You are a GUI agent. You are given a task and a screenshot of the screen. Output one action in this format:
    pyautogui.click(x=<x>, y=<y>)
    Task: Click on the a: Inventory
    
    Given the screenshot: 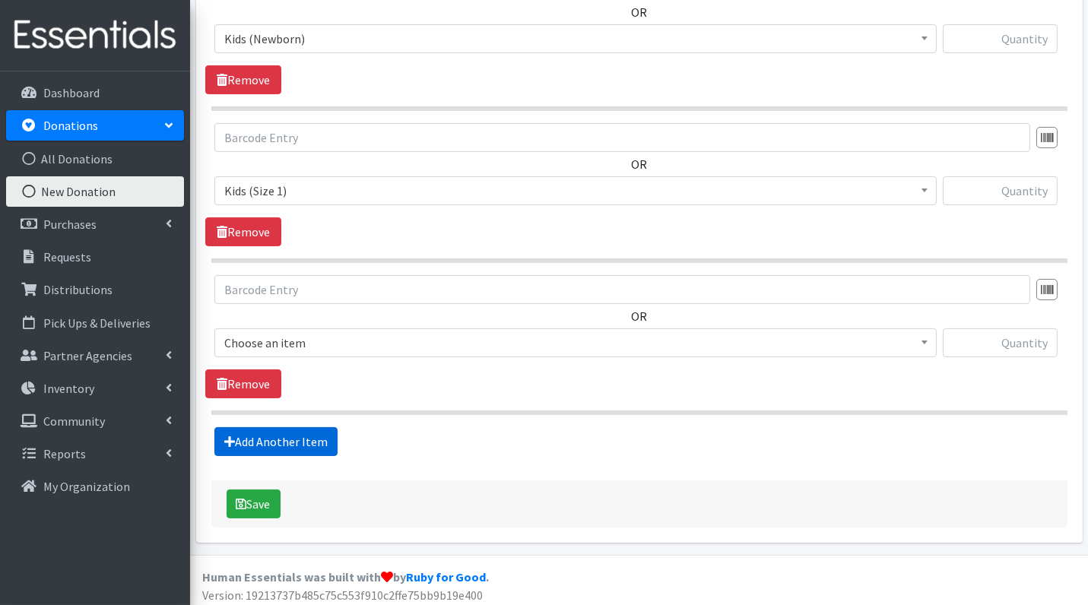 What is the action you would take?
    pyautogui.click(x=95, y=388)
    